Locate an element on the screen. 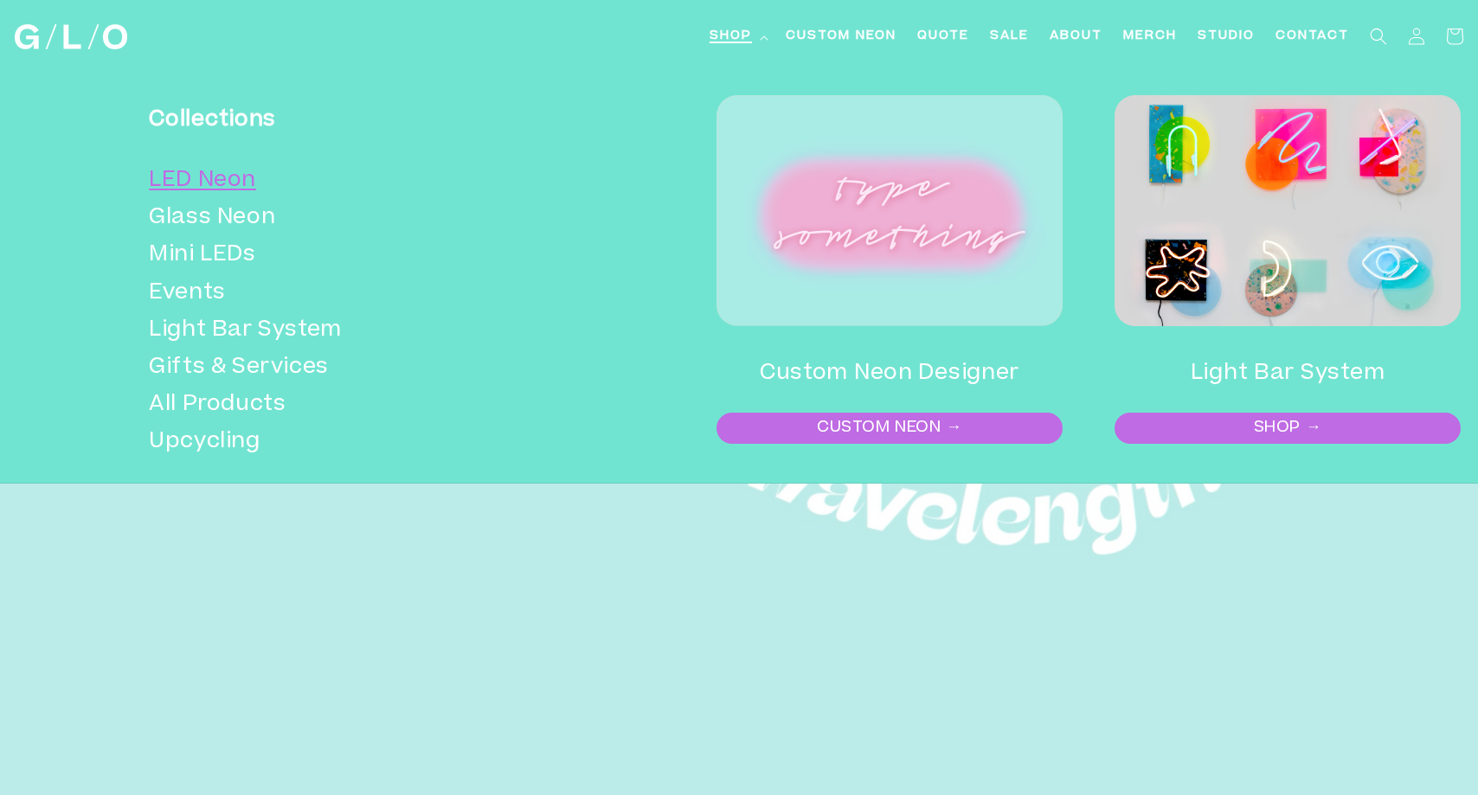  a: SHOP → is located at coordinates (1287, 428).